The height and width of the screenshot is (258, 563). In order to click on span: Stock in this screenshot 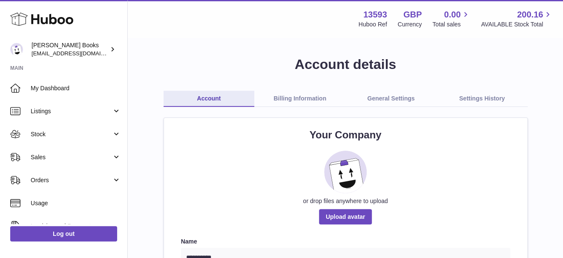, I will do `click(71, 134)`.